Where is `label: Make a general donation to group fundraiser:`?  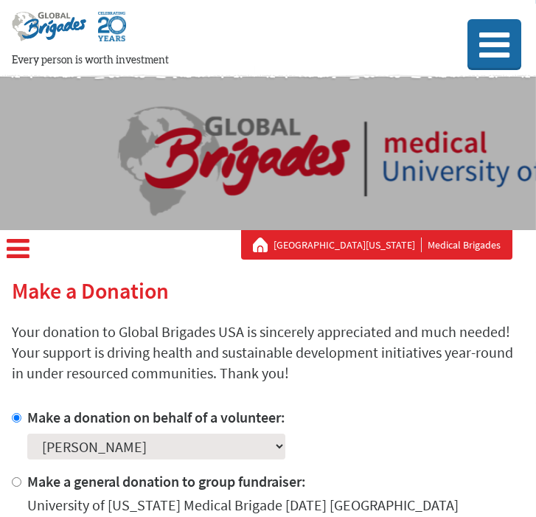
label: Make a general donation to group fundraiser: is located at coordinates (167, 480).